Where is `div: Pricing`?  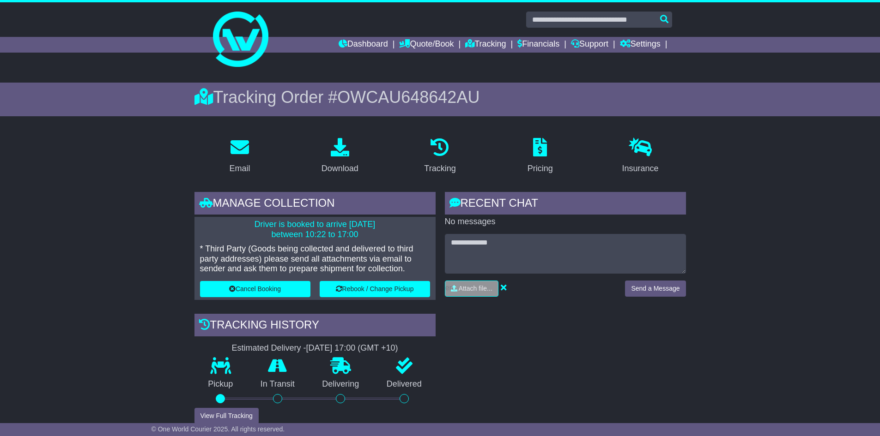 div: Pricing is located at coordinates (540, 169).